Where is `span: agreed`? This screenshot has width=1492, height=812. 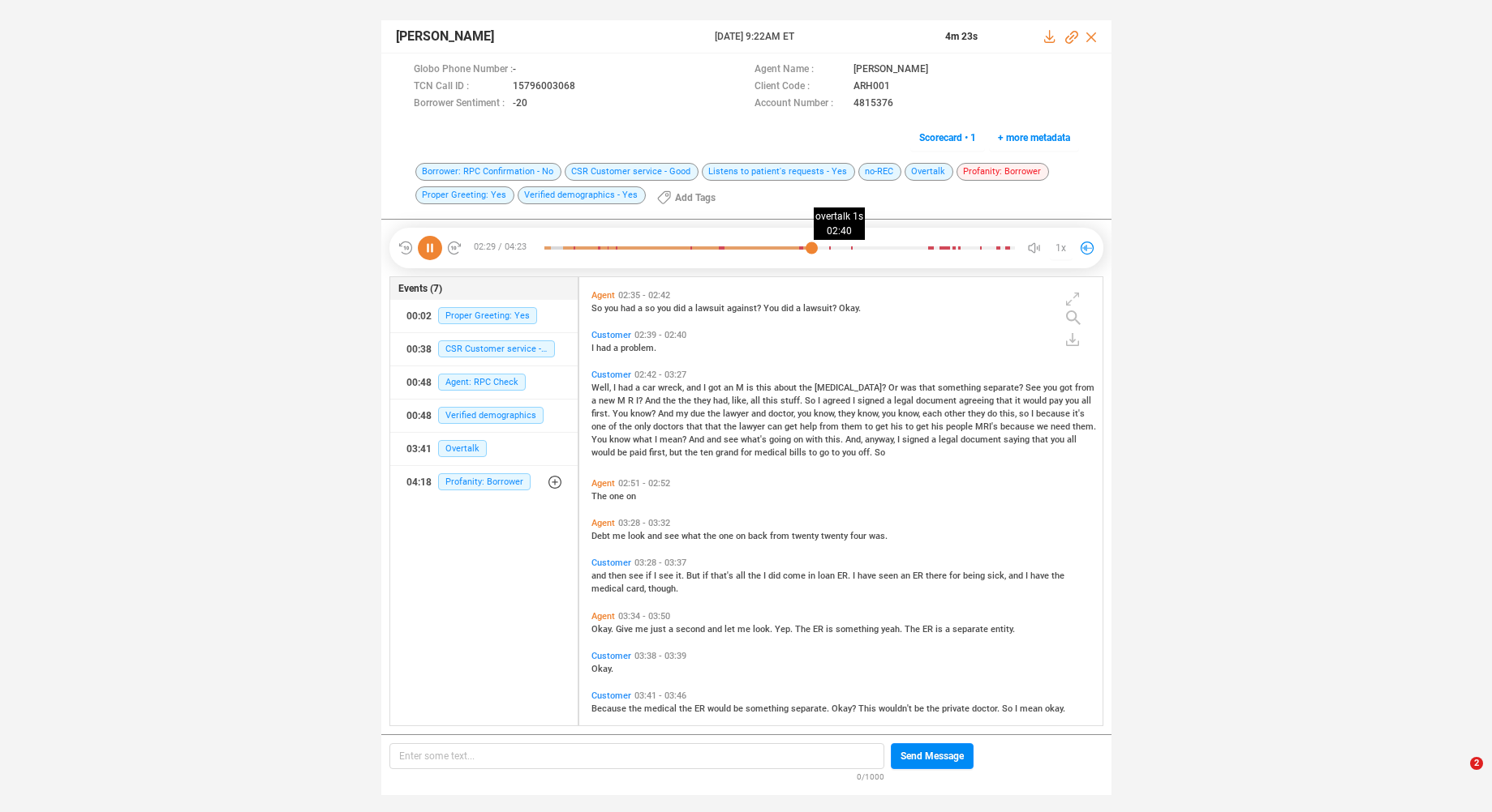 span: agreed is located at coordinates (837, 400).